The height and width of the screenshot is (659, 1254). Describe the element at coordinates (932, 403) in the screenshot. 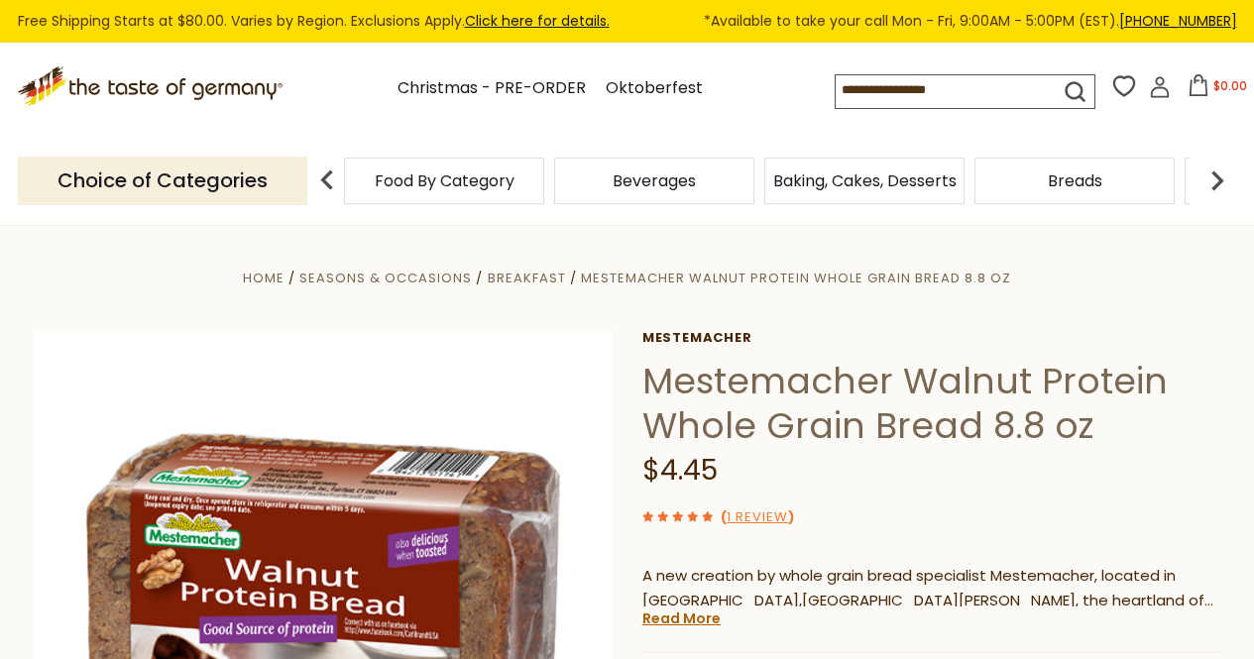

I see `h1: Mestemacher Walnut Protein Whole Grain Bread 8.8 oz` at that location.